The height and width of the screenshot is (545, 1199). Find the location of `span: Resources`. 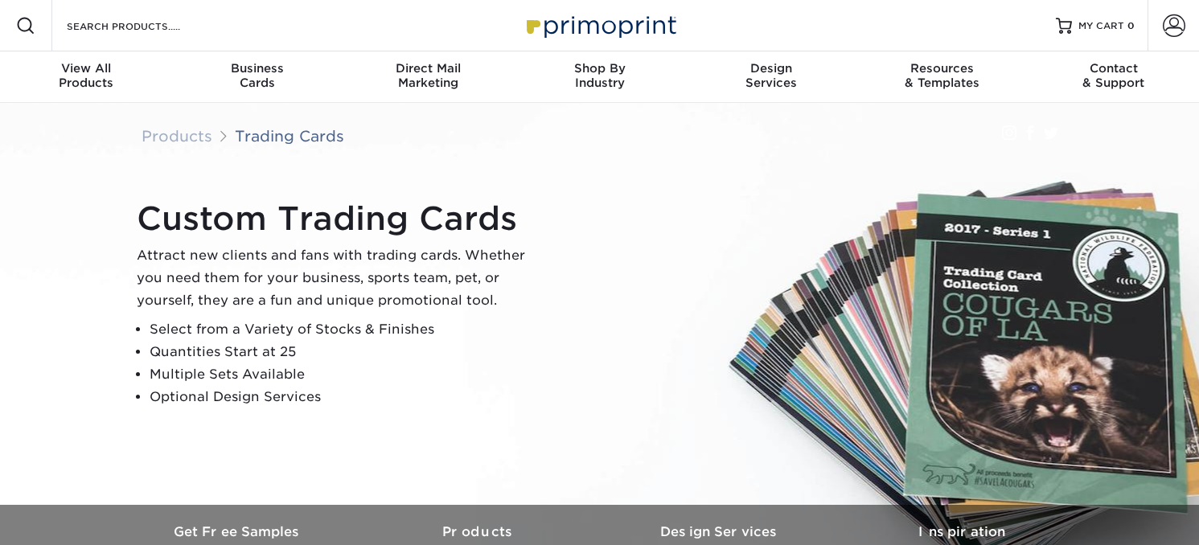

span: Resources is located at coordinates (942, 68).